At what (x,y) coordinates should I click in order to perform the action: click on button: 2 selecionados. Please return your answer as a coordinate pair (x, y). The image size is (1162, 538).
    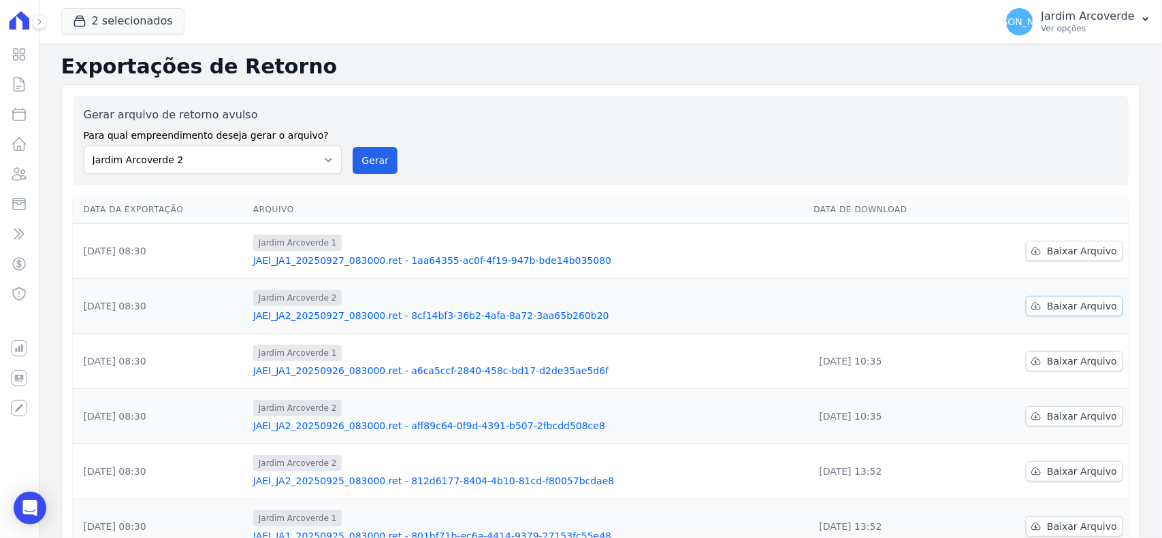
    Looking at the image, I should click on (123, 21).